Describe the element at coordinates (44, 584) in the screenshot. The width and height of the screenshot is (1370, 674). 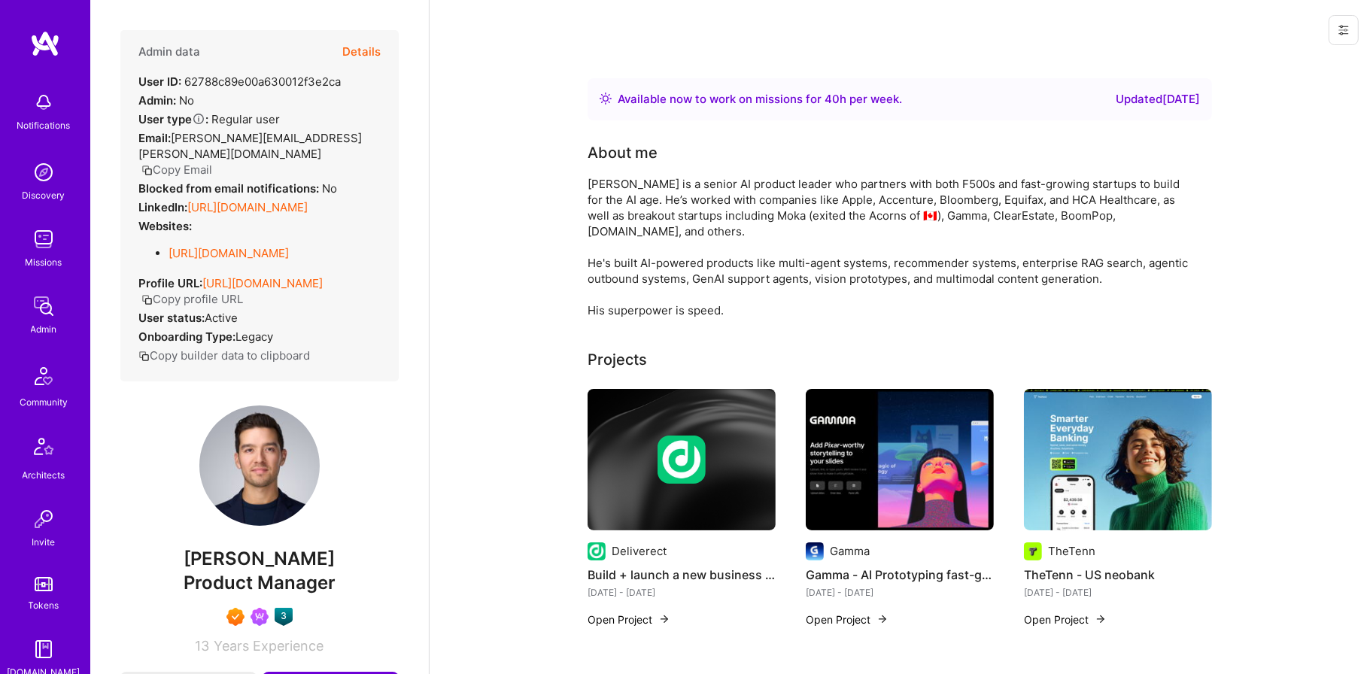
I see `img: tokens` at that location.